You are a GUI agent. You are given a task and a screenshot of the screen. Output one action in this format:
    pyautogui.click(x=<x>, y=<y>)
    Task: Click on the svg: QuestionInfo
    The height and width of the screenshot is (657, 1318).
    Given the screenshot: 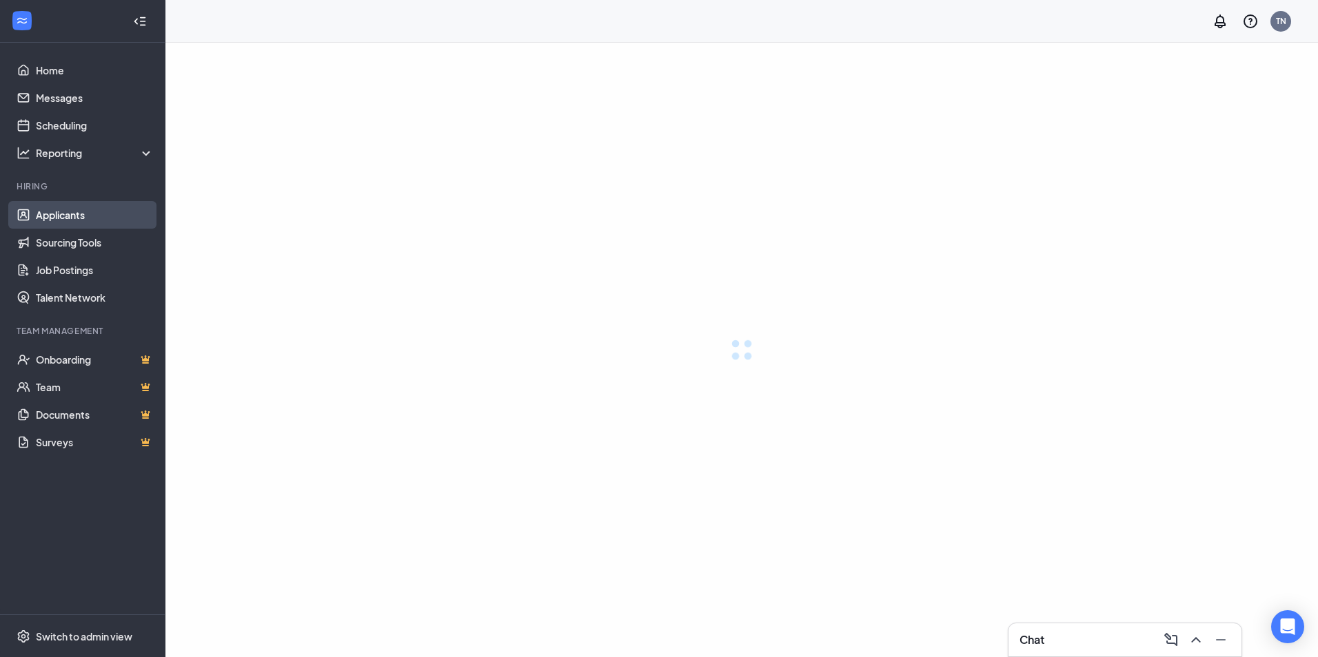 What is the action you would take?
    pyautogui.click(x=1250, y=21)
    